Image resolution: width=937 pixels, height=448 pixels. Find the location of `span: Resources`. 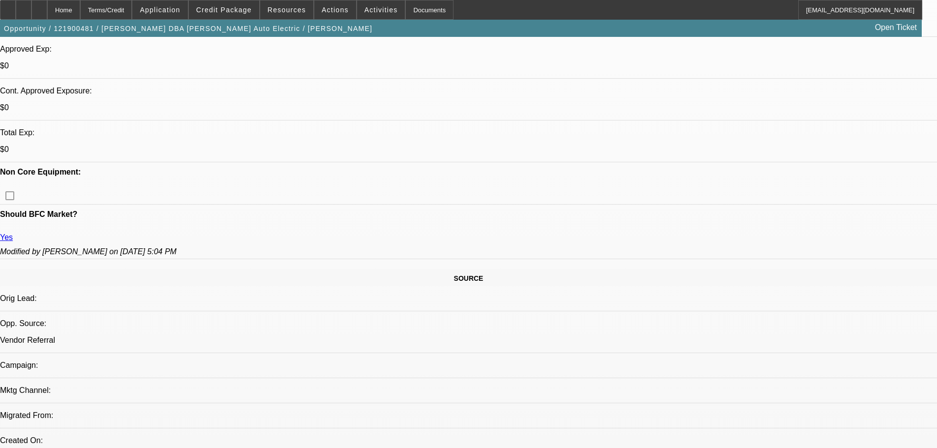

span: Resources is located at coordinates (287, 10).